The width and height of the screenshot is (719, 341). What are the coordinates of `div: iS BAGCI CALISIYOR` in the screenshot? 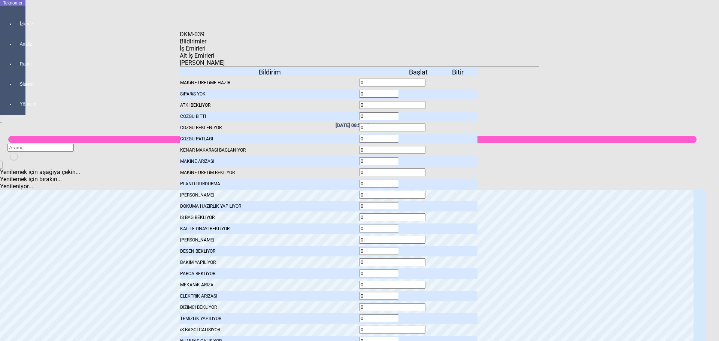 It's located at (270, 330).